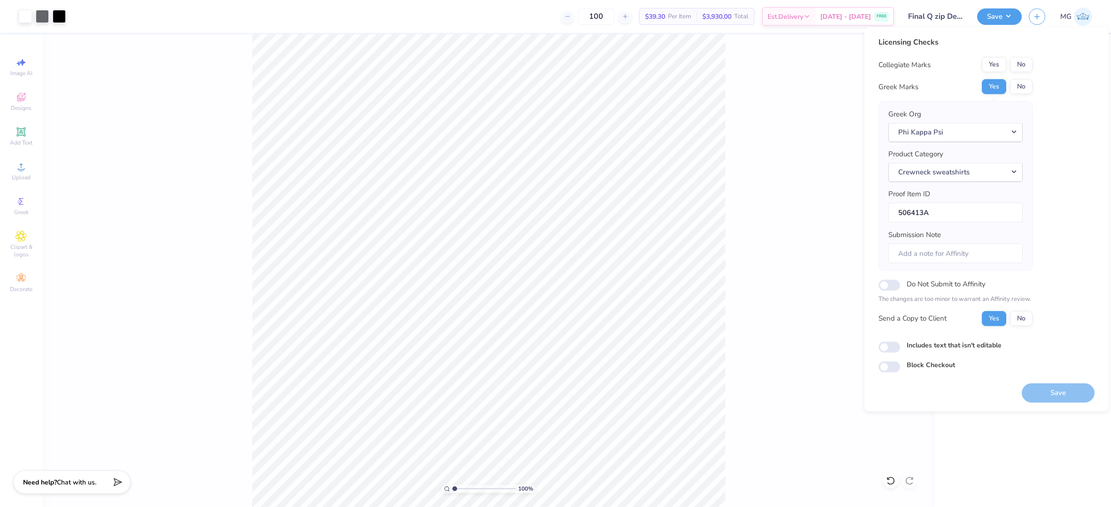 The height and width of the screenshot is (507, 1111). What do you see at coordinates (526, 489) in the screenshot?
I see `span: 100 %` at bounding box center [526, 489].